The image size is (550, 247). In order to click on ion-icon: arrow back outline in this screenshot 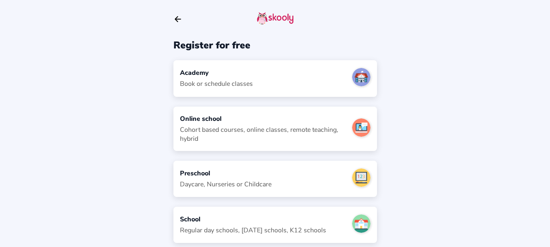, I will do `click(178, 19)`.